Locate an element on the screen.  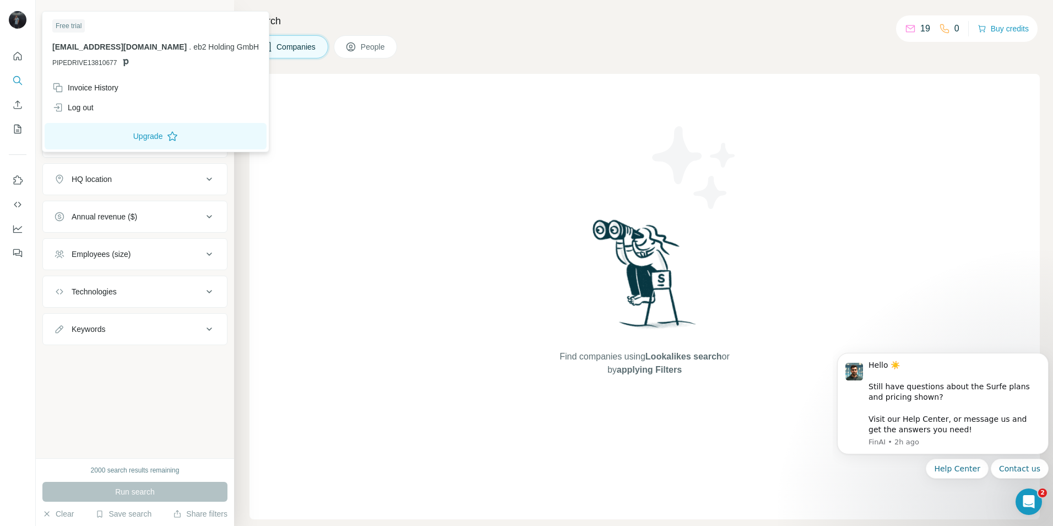
p: Message from FinAI, sent 2h ago is located at coordinates (122, 126).